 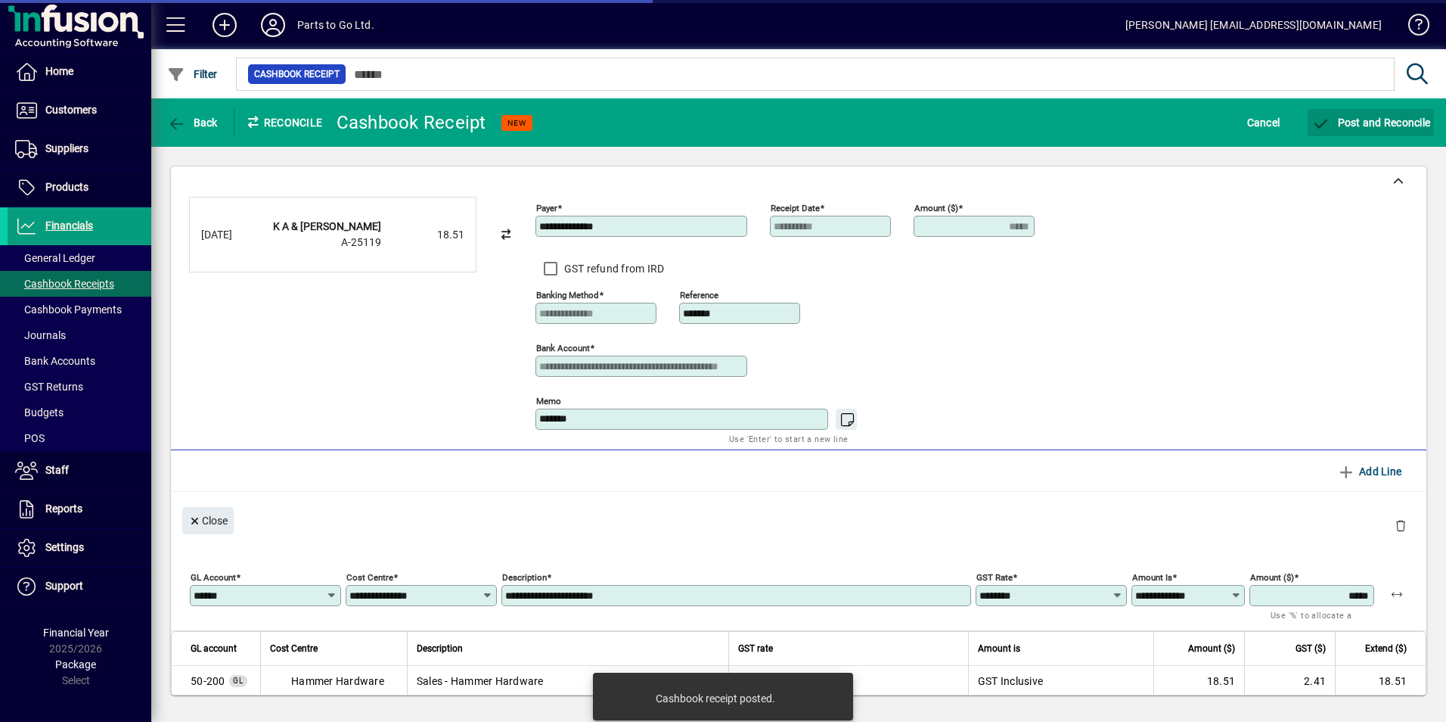 What do you see at coordinates (1371, 123) in the screenshot?
I see `button: Post and Reconcile` at bounding box center [1371, 123].